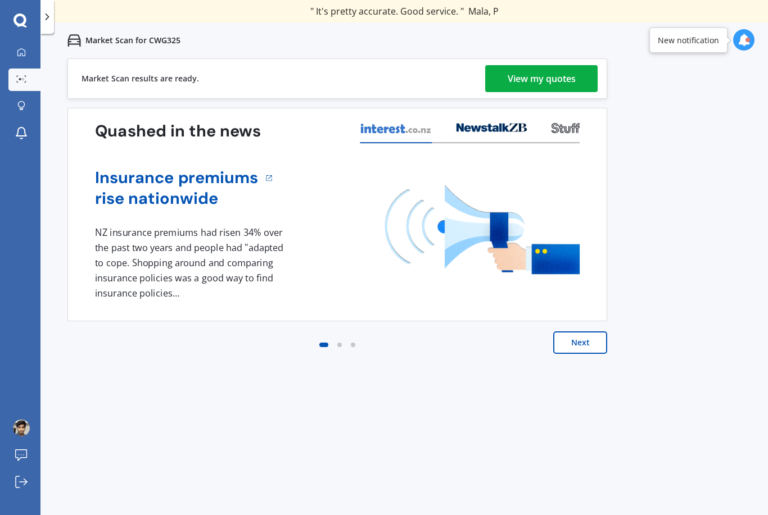 The height and width of the screenshot is (515, 768). I want to click on button: Next, so click(580, 343).